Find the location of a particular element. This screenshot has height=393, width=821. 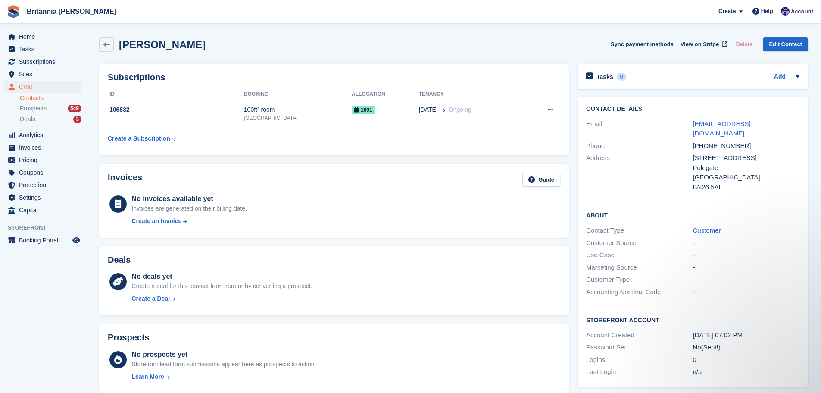

div: Create a Subscription is located at coordinates (139, 138).